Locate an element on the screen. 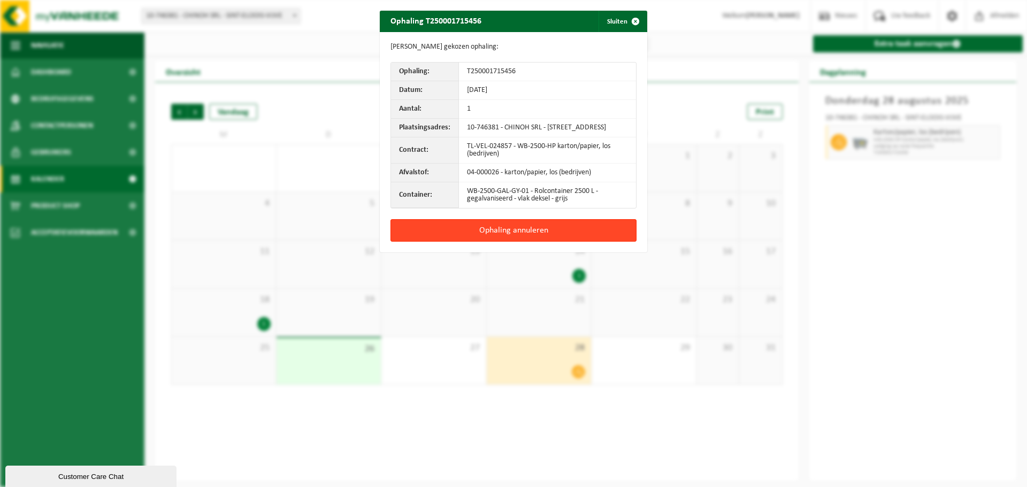 The image size is (1027, 487). button: Ophaling annuleren is located at coordinates (514, 231).